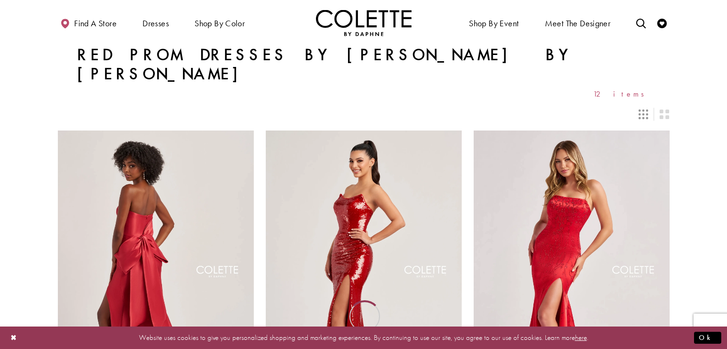 This screenshot has width=727, height=349. Describe the element at coordinates (665, 114) in the screenshot. I see `span: Switch layout to 2 columns` at that location.